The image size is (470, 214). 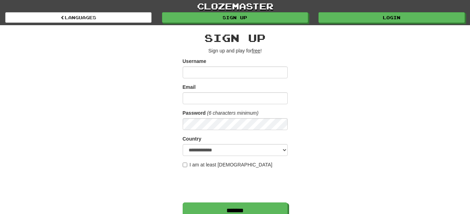 What do you see at coordinates (235, 51) in the screenshot?
I see `p: Sign up and play for !` at bounding box center [235, 51].